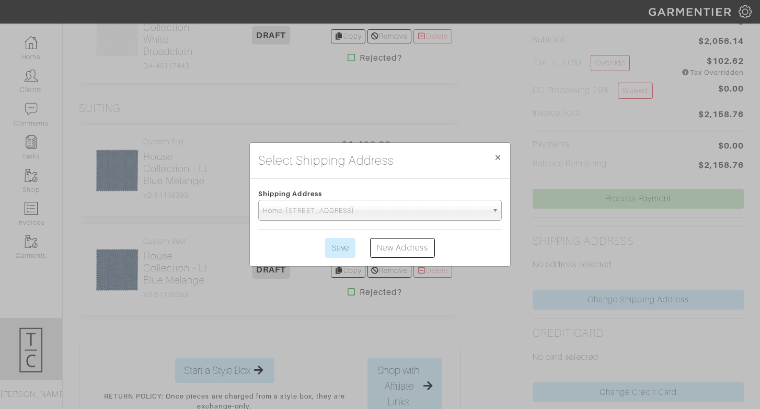 The height and width of the screenshot is (409, 760). Describe the element at coordinates (340, 248) in the screenshot. I see `input: Save` at that location.